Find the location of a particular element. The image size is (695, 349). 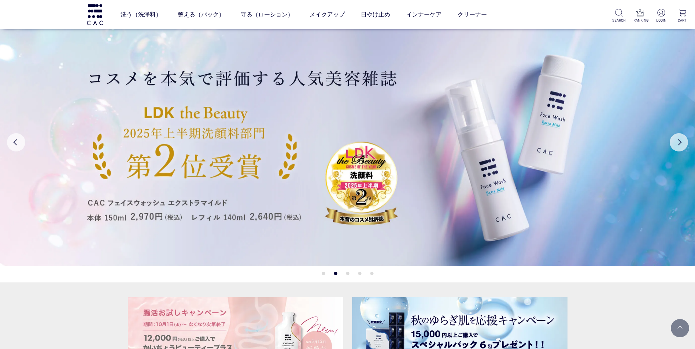

a: 洗う（洗浄料） is located at coordinates (141, 15).